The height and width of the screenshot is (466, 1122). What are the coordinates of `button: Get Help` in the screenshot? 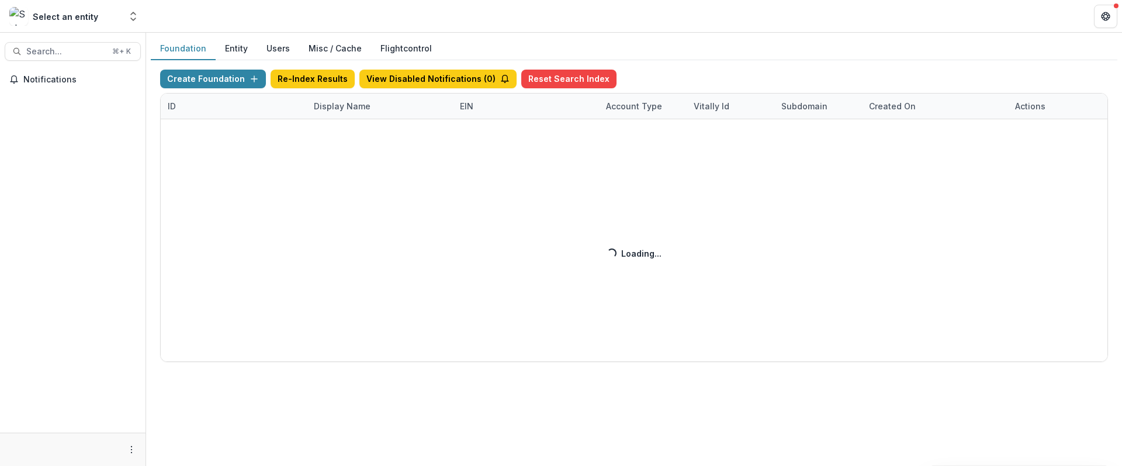 It's located at (1106, 16).